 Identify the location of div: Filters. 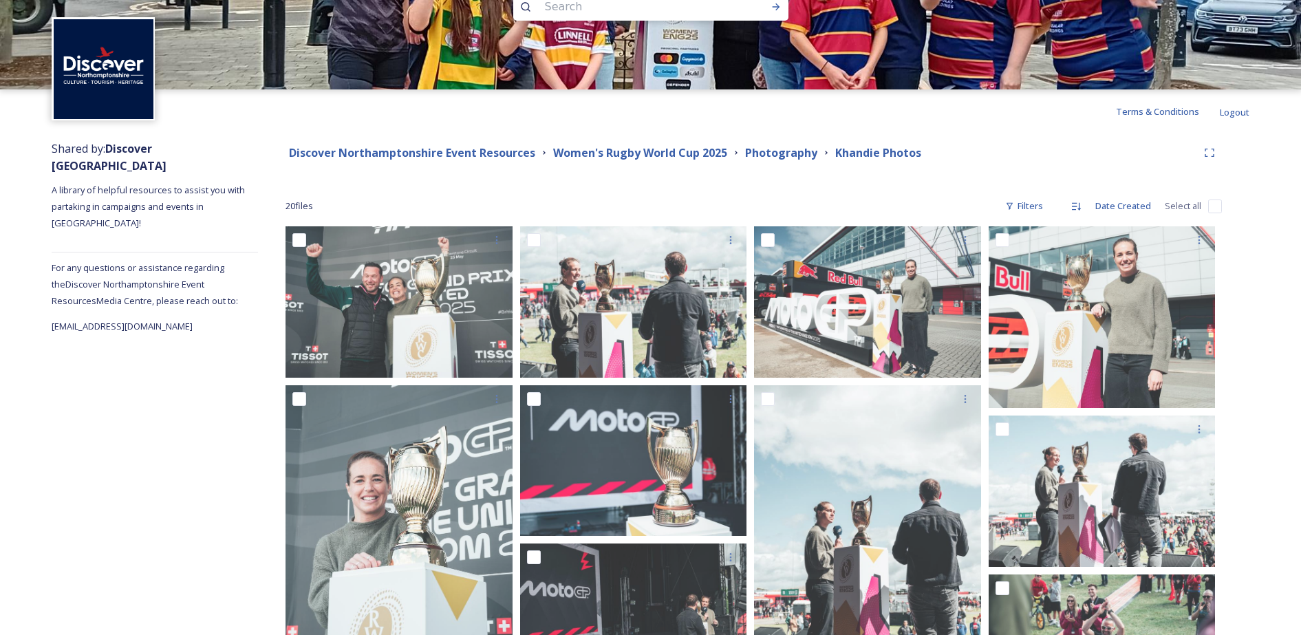
(1024, 206).